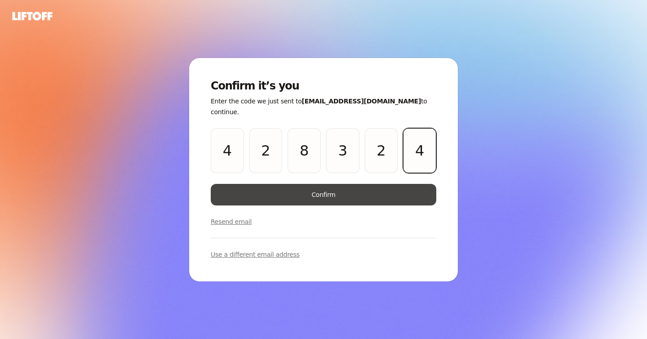 The height and width of the screenshot is (339, 647). What do you see at coordinates (324, 86) in the screenshot?
I see `p: Confirm it’s you` at bounding box center [324, 86].